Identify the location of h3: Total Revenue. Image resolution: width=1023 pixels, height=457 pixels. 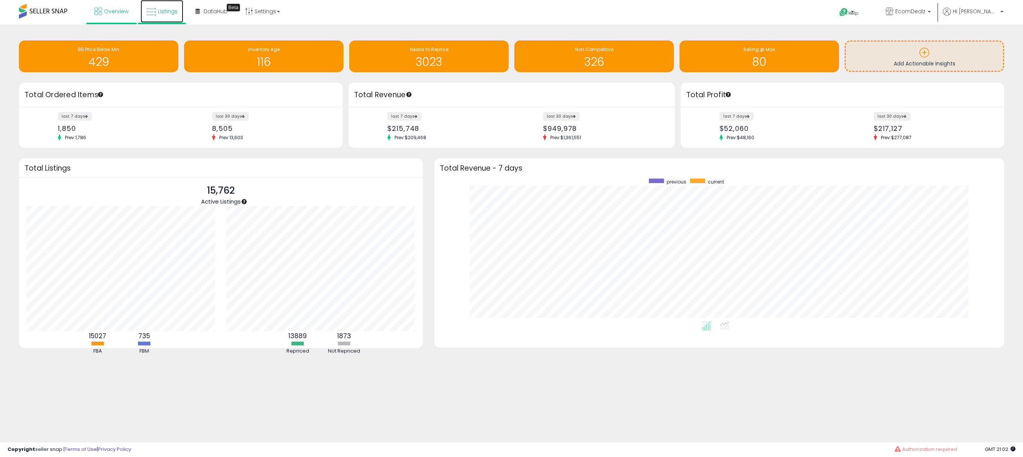
(512, 95).